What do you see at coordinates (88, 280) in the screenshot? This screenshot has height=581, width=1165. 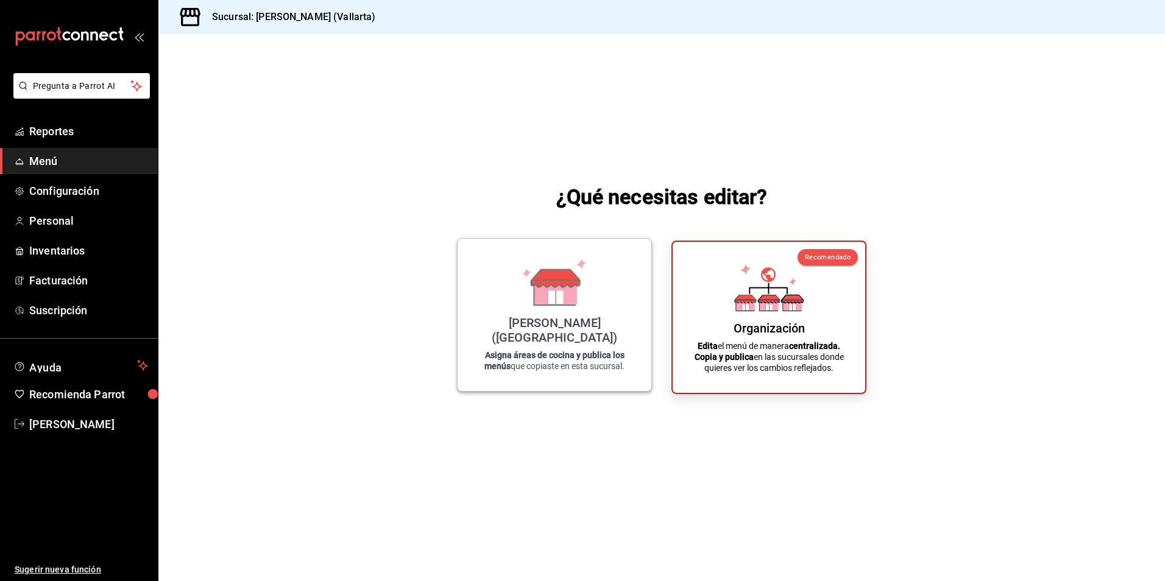 I see `span: Facturación` at bounding box center [88, 280].